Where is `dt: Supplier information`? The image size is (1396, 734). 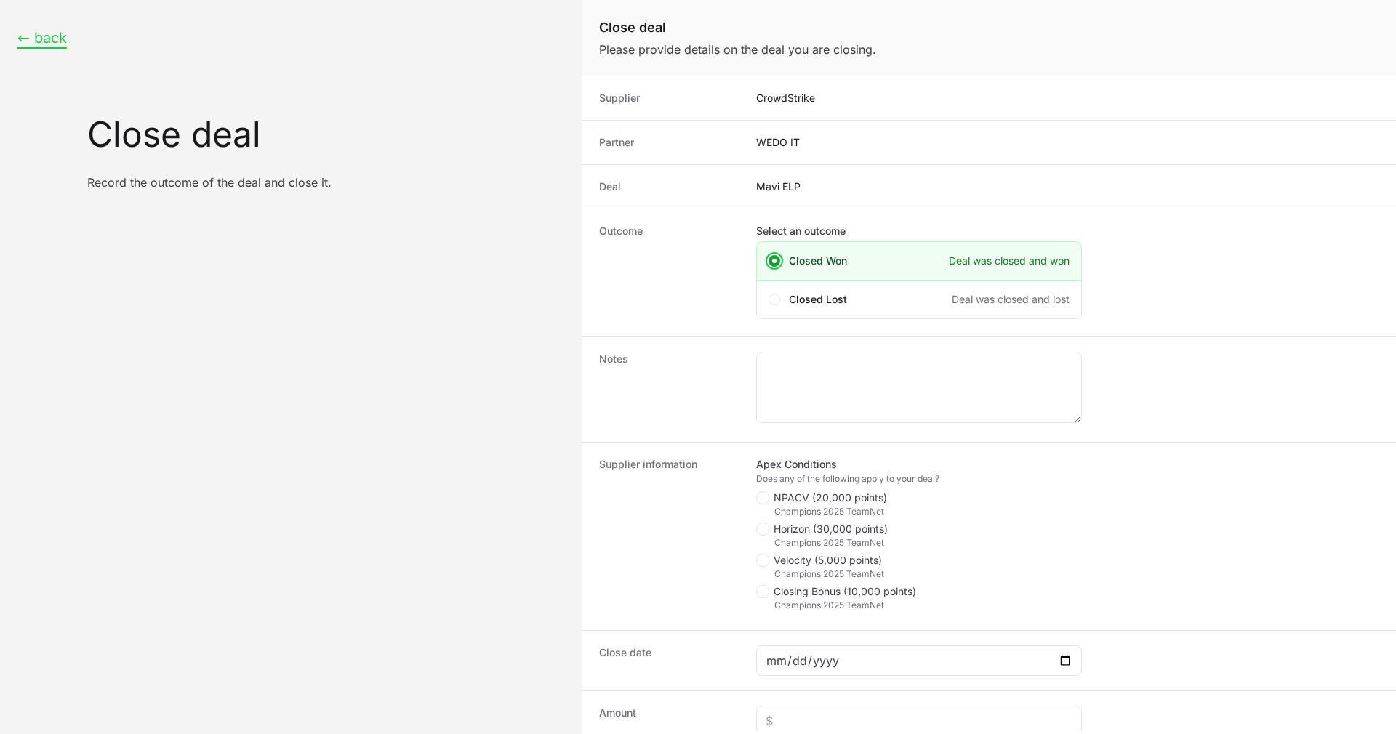
dt: Supplier information is located at coordinates (669, 537).